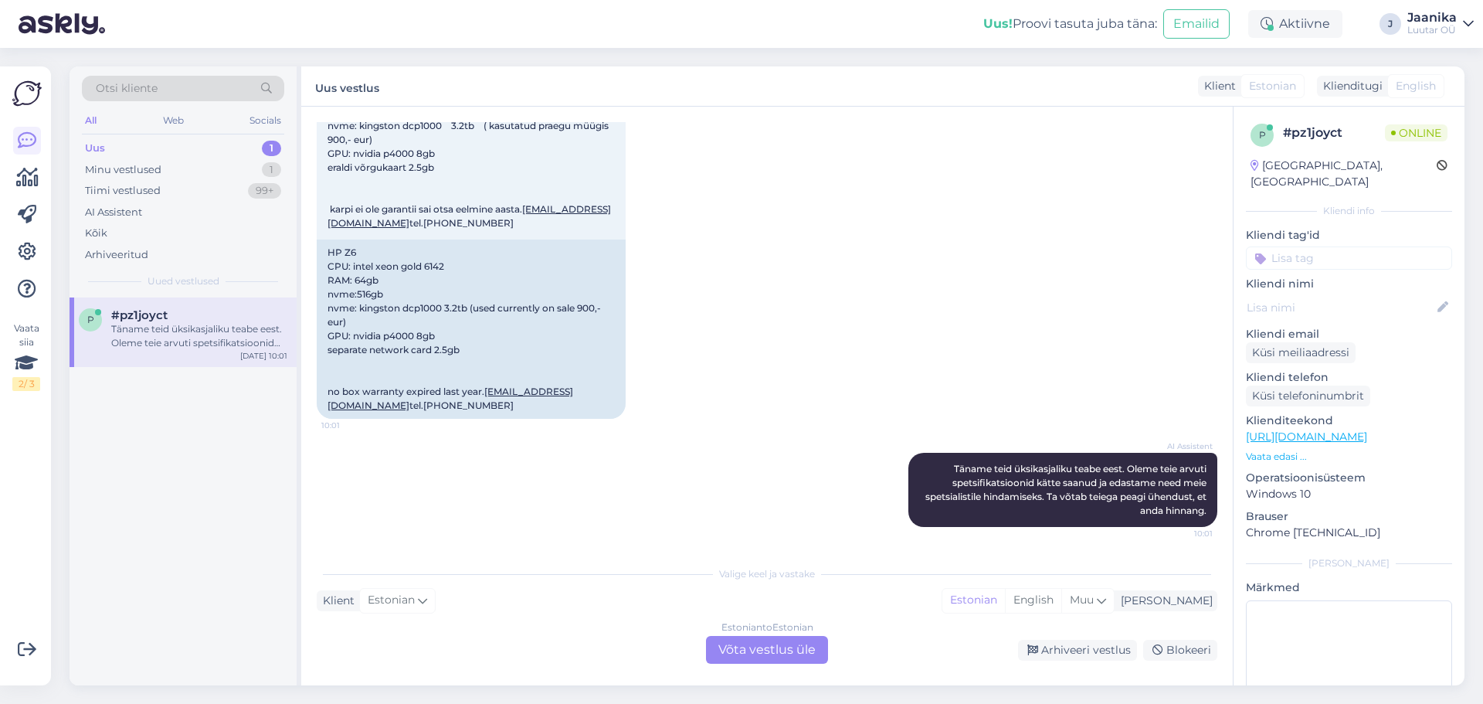 The height and width of the screenshot is (704, 1483). Describe the element at coordinates (199, 336) in the screenshot. I see `div: Täname teid üksikasjaliku teabe eest. Oleme teie arvuti spetsifikatsioonid kätte saanud ja edasta...` at that location.